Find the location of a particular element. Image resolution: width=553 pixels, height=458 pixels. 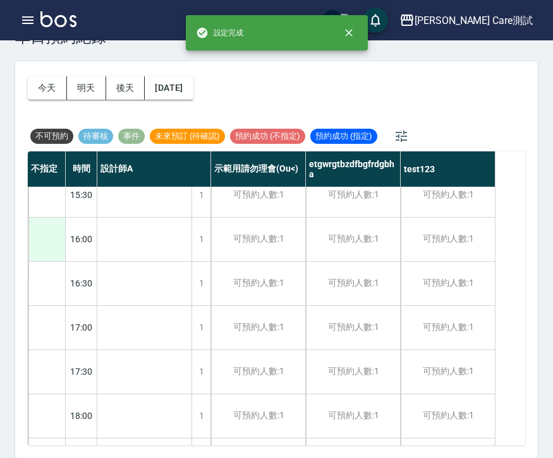

button: close is located at coordinates (349, 33).